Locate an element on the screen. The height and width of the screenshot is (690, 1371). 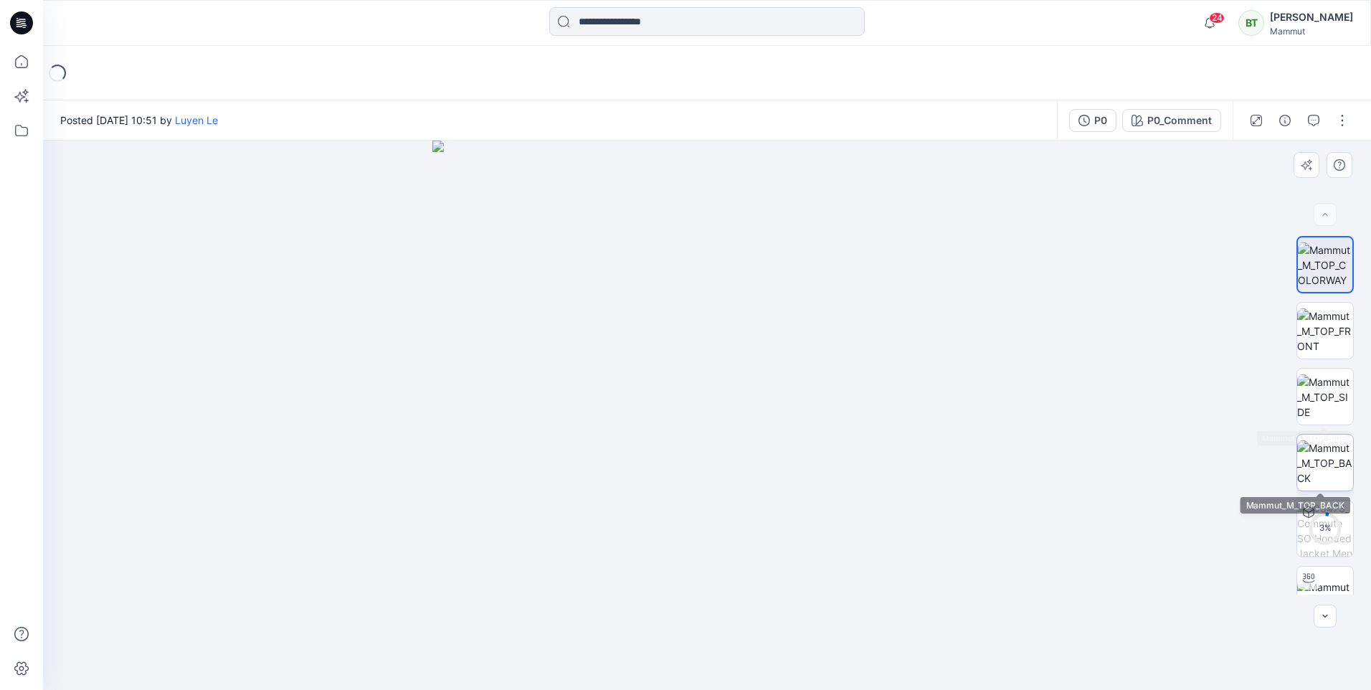
div: Mammut is located at coordinates (1312, 31).